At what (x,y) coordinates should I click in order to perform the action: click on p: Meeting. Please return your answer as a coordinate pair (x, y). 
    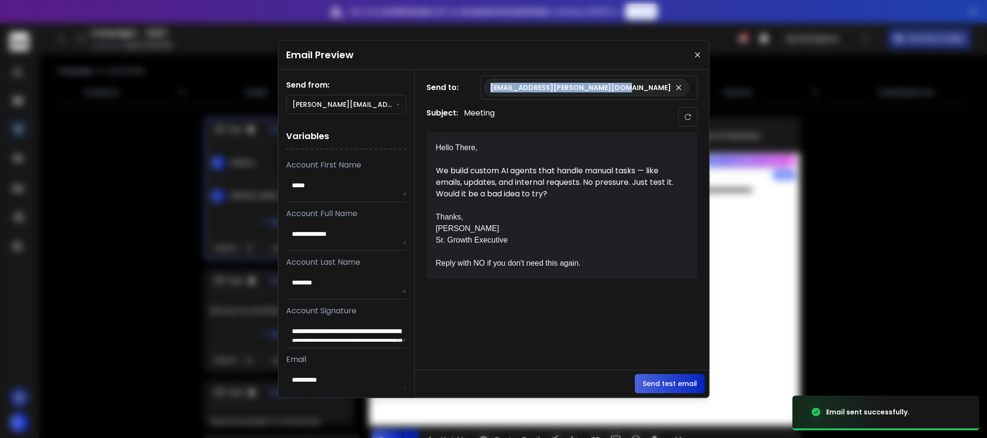
    Looking at the image, I should click on (479, 117).